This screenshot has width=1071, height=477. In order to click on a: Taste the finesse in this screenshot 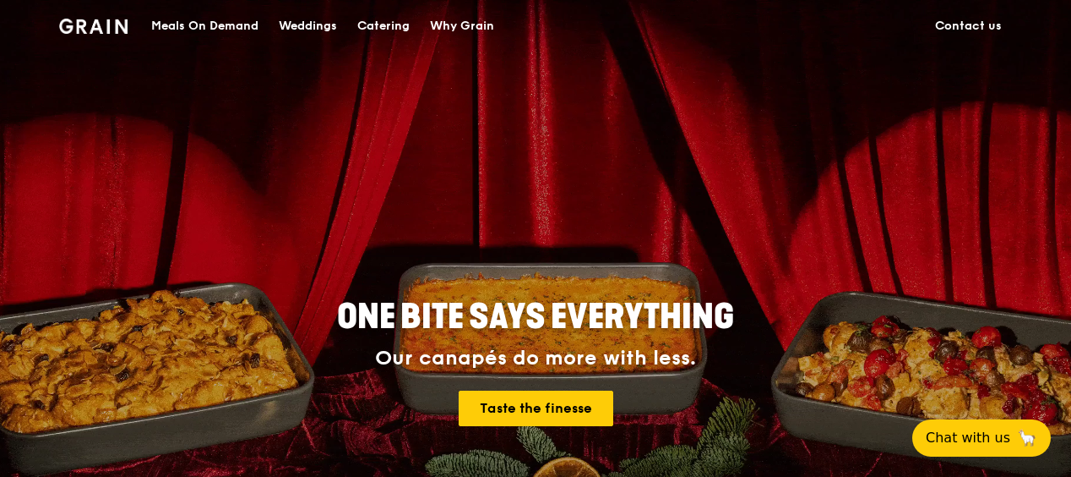, I will do `click(536, 408)`.